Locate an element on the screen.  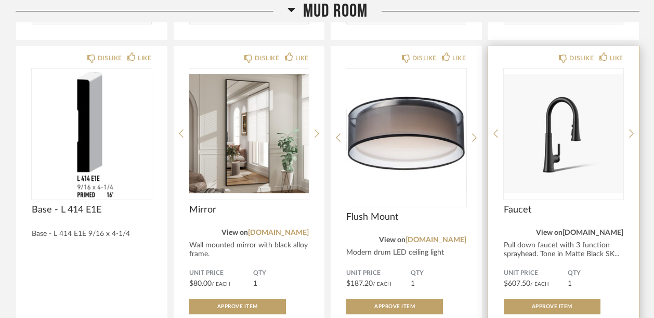
span: Base - L 414 E1E is located at coordinates (91, 210).